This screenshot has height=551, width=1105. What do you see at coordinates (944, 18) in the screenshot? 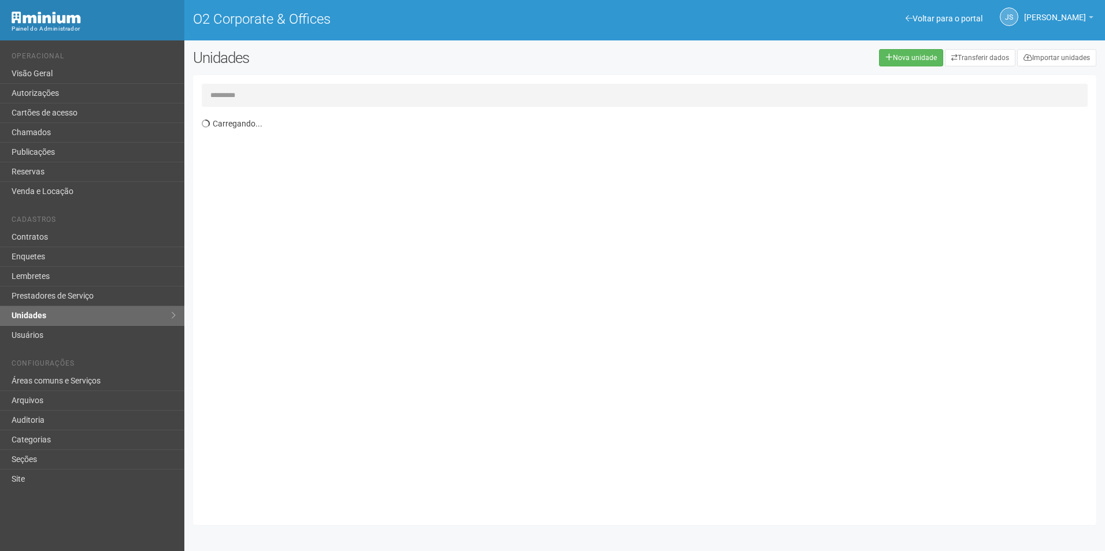
I see `a: Voltar para o portal` at bounding box center [944, 18].